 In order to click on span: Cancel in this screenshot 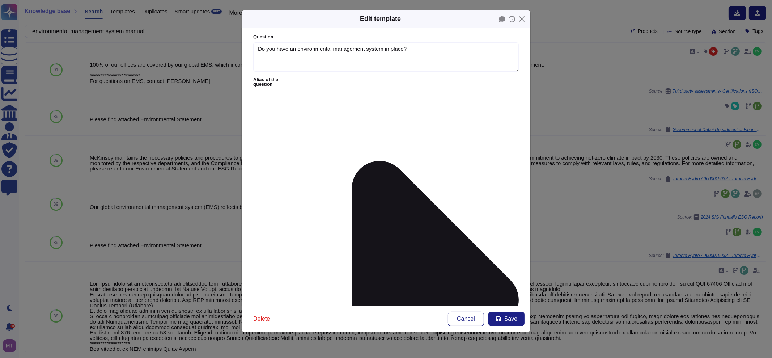, I will do `click(466, 319)`.